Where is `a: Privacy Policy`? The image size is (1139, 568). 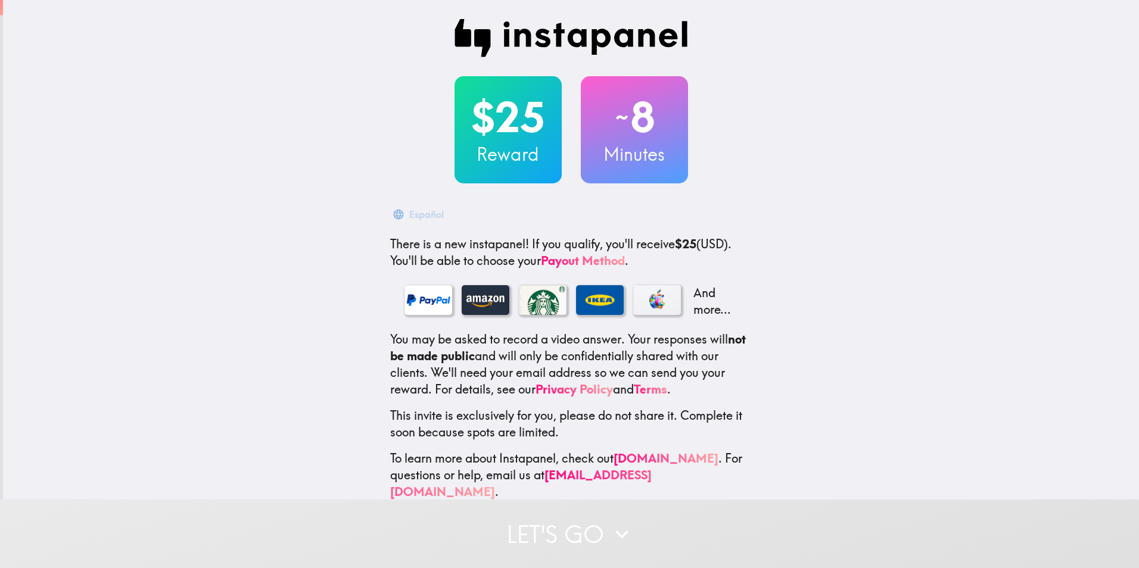
a: Privacy Policy is located at coordinates (574, 389).